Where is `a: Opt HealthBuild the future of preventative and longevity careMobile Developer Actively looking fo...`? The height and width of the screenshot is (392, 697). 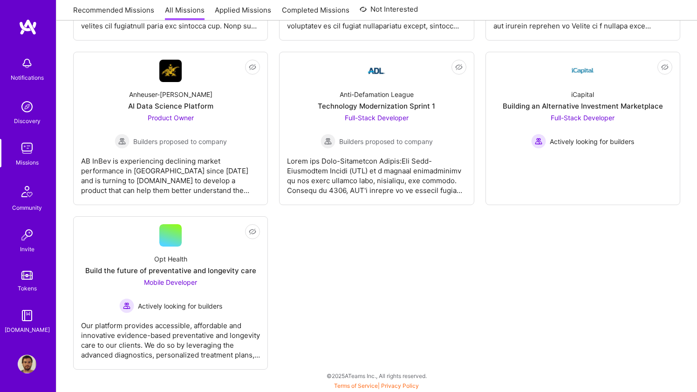 a: Opt HealthBuild the future of preventative and longevity careMobile Developer Actively looking fo... is located at coordinates (171, 293).